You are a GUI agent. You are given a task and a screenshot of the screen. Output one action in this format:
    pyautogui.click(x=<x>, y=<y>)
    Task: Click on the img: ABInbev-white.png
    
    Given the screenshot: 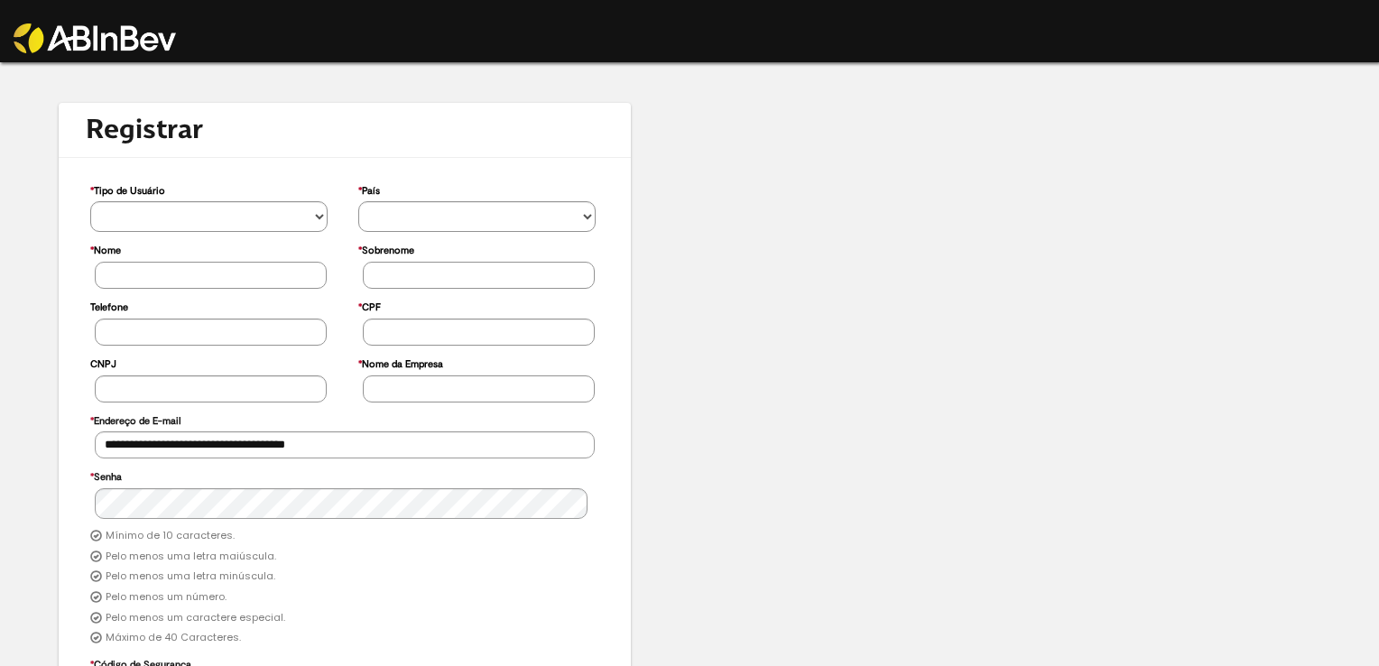 What is the action you would take?
    pyautogui.click(x=95, y=38)
    